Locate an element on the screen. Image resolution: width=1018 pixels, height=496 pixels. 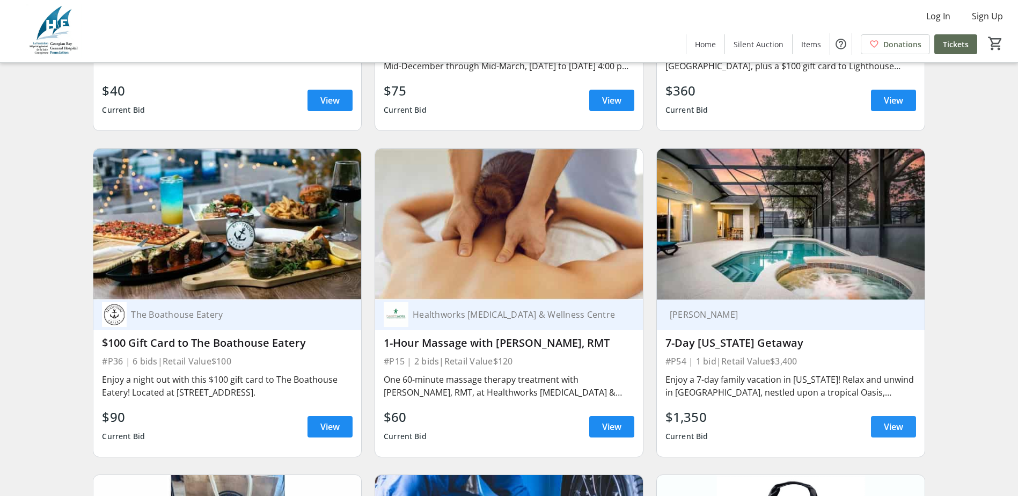
div: #P15 | 2 bids | Retail Value $120 is located at coordinates (509, 361).